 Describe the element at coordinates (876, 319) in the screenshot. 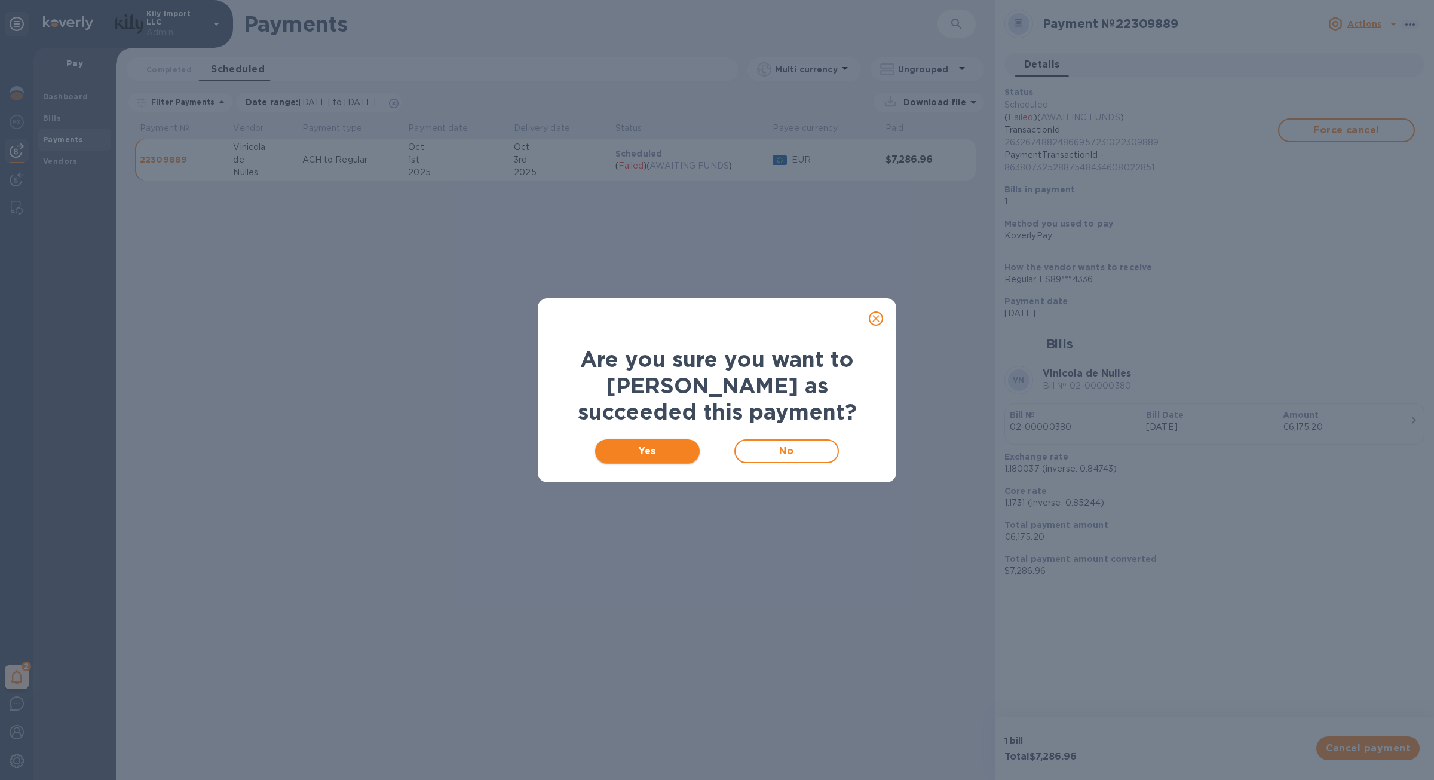

I see `button: close` at that location.